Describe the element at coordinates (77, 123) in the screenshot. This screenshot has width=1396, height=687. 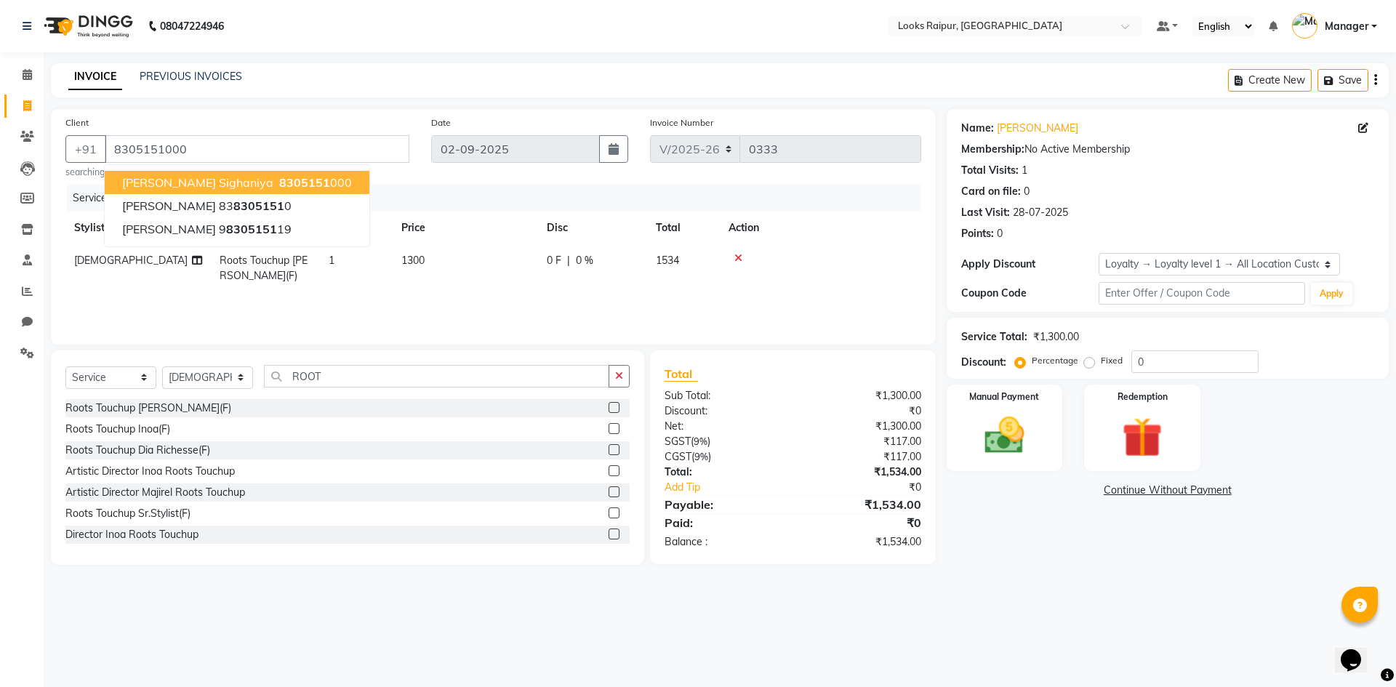
I see `label: Client` at that location.